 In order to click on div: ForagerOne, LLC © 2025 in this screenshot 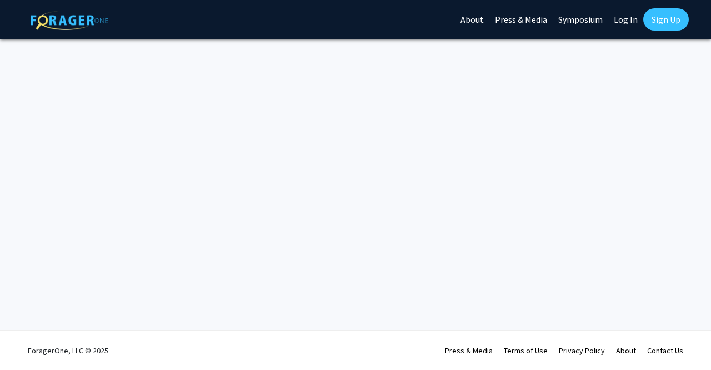, I will do `click(68, 350)`.